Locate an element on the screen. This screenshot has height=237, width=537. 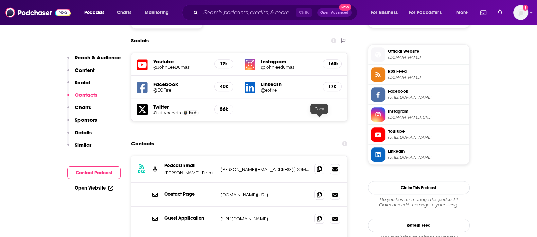
a: @eofire is located at coordinates (289, 90).